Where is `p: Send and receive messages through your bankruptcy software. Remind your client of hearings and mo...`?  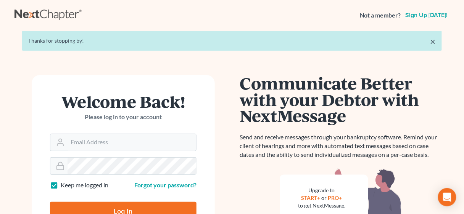 p: Send and receive messages through your bankruptcy software. Remind your client of hearings and mo... is located at coordinates (341, 146).